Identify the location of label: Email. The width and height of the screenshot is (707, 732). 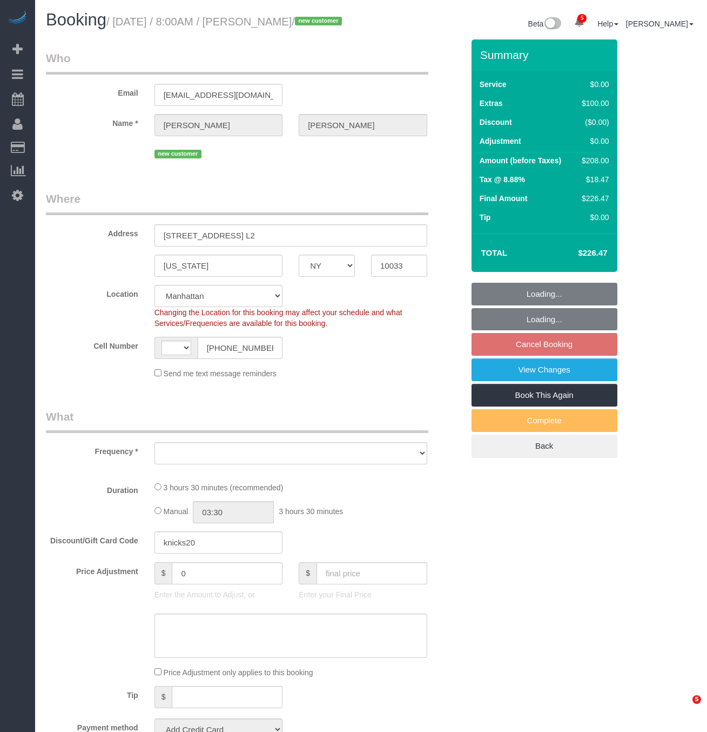
(92, 91).